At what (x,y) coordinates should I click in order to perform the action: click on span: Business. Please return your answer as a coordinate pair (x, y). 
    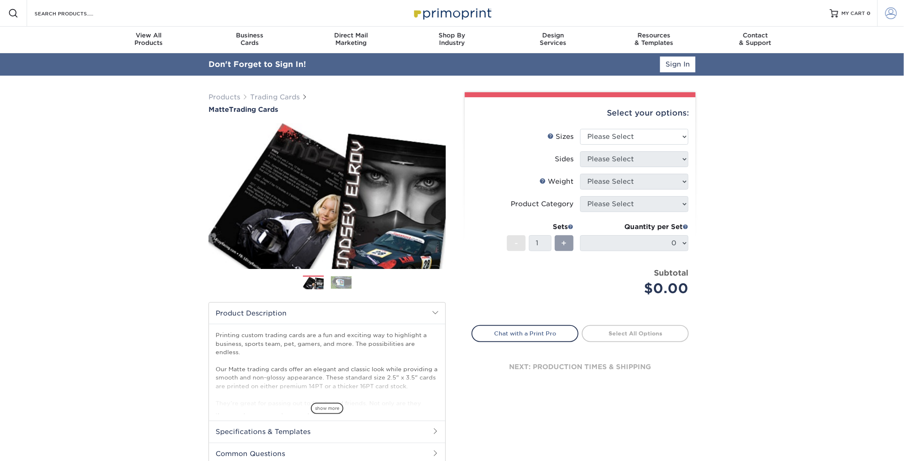
    Looking at the image, I should click on (250, 35).